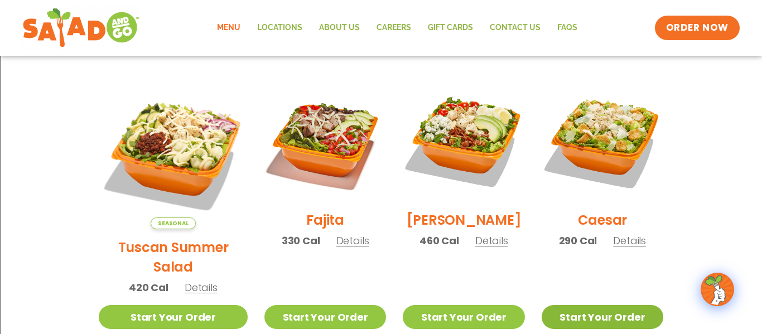  Describe the element at coordinates (450, 28) in the screenshot. I see `a: GIFT CARDS` at that location.